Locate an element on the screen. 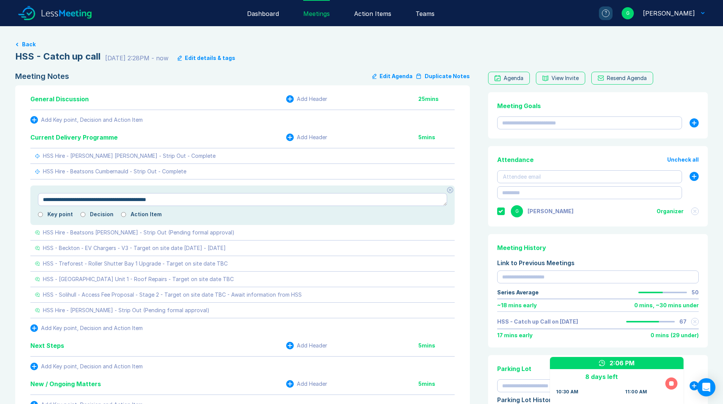 This screenshot has width=723, height=404. div: Edit details & tags is located at coordinates (210, 58).